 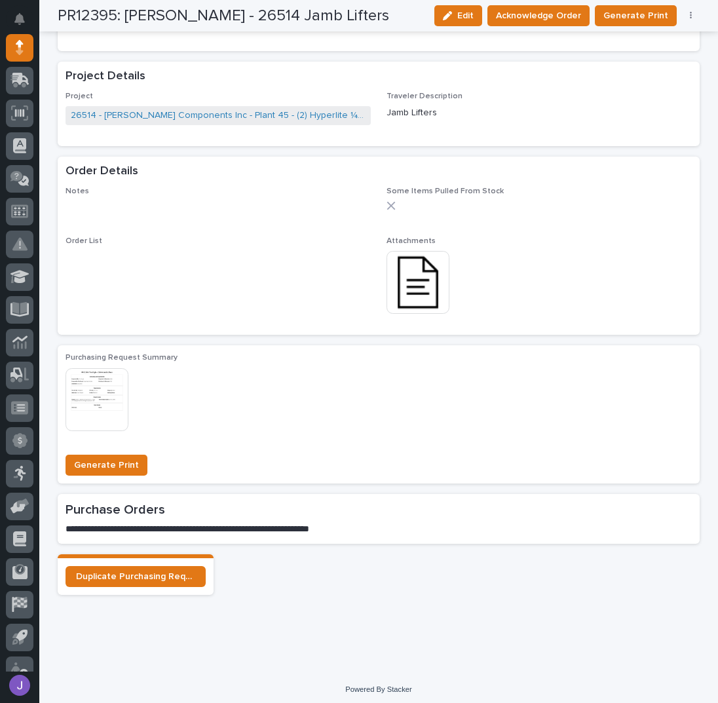 What do you see at coordinates (379, 510) in the screenshot?
I see `h2: Purchase Orders` at bounding box center [379, 510].